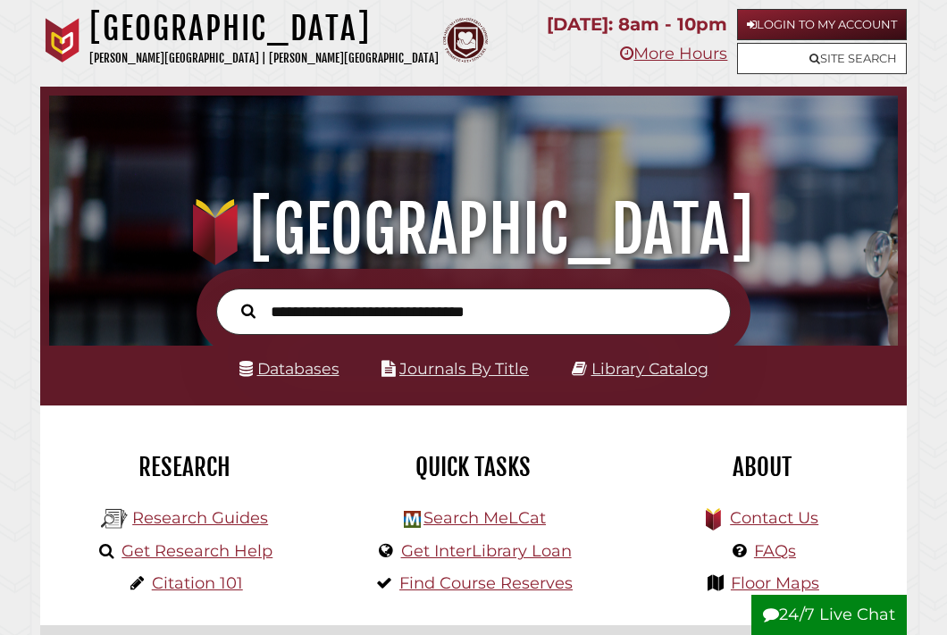 The height and width of the screenshot is (635, 947). What do you see at coordinates (248, 312) in the screenshot?
I see `i: Search` at bounding box center [248, 312].